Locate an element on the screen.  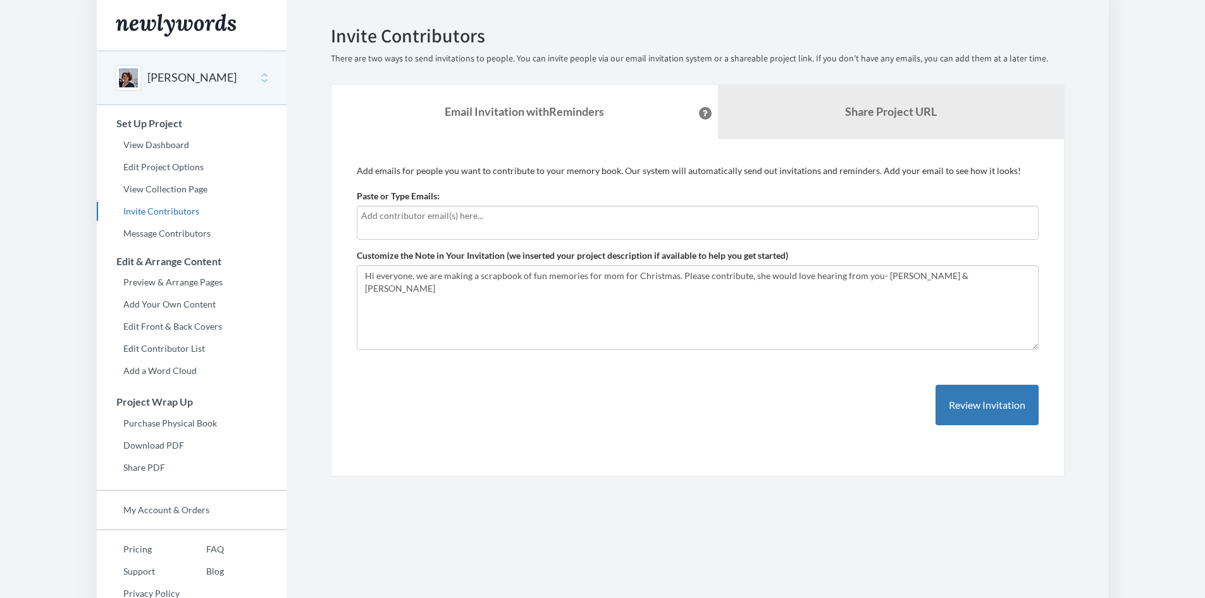
a: Support is located at coordinates (138, 571).